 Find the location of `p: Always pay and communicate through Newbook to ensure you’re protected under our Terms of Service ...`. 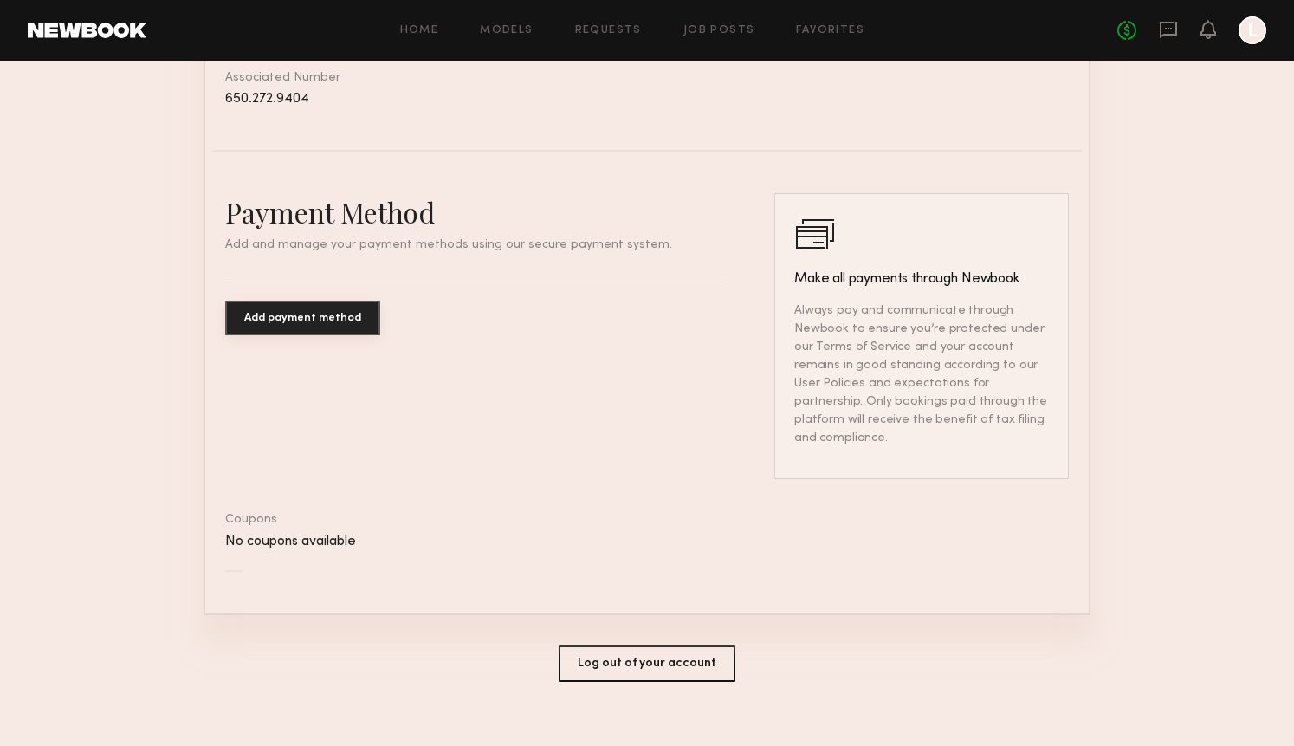

p: Always pay and communicate through Newbook to ensure you’re protected under our Terms of Service ... is located at coordinates (922, 374).